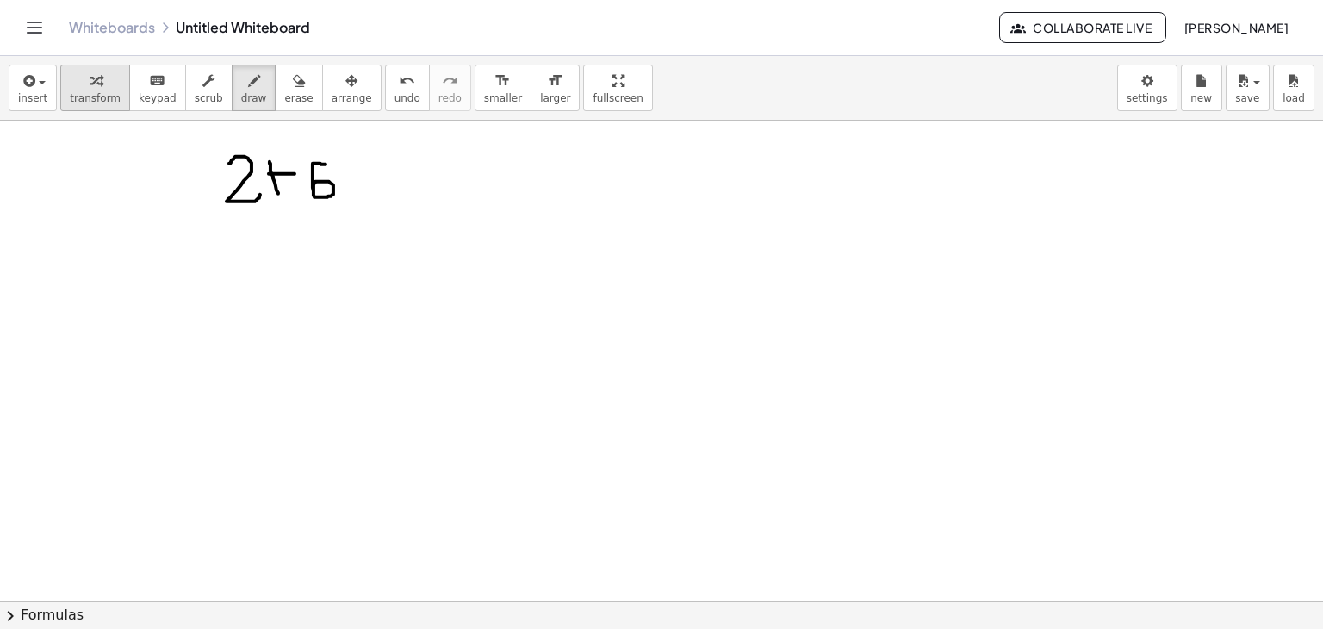 Image resolution: width=1323 pixels, height=629 pixels. What do you see at coordinates (450, 98) in the screenshot?
I see `span: redo` at bounding box center [450, 98].